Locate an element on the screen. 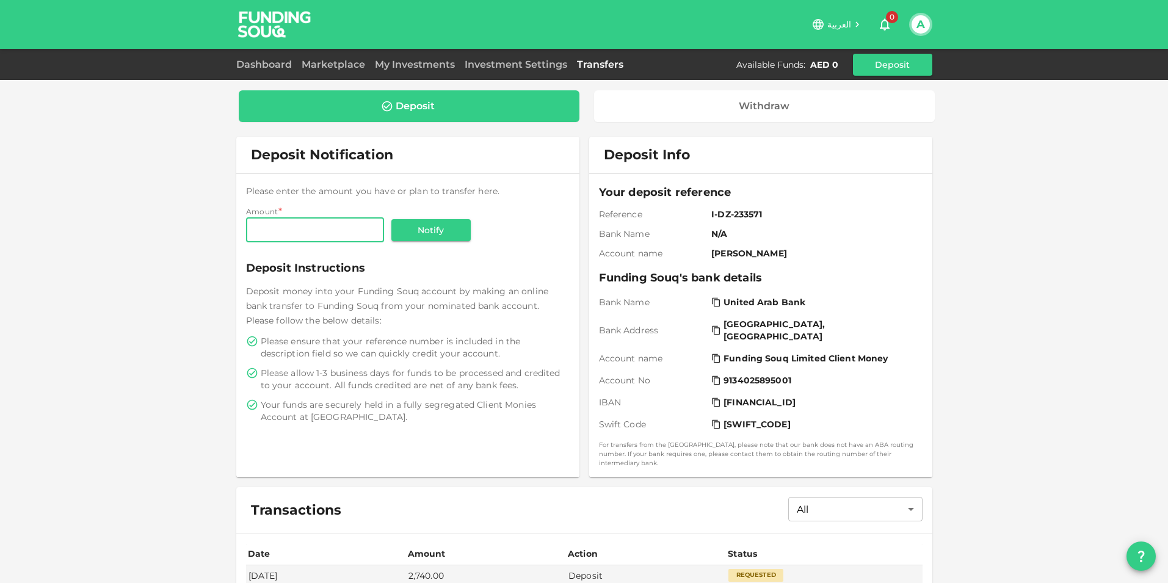  div: Available Funds : is located at coordinates (770, 65).